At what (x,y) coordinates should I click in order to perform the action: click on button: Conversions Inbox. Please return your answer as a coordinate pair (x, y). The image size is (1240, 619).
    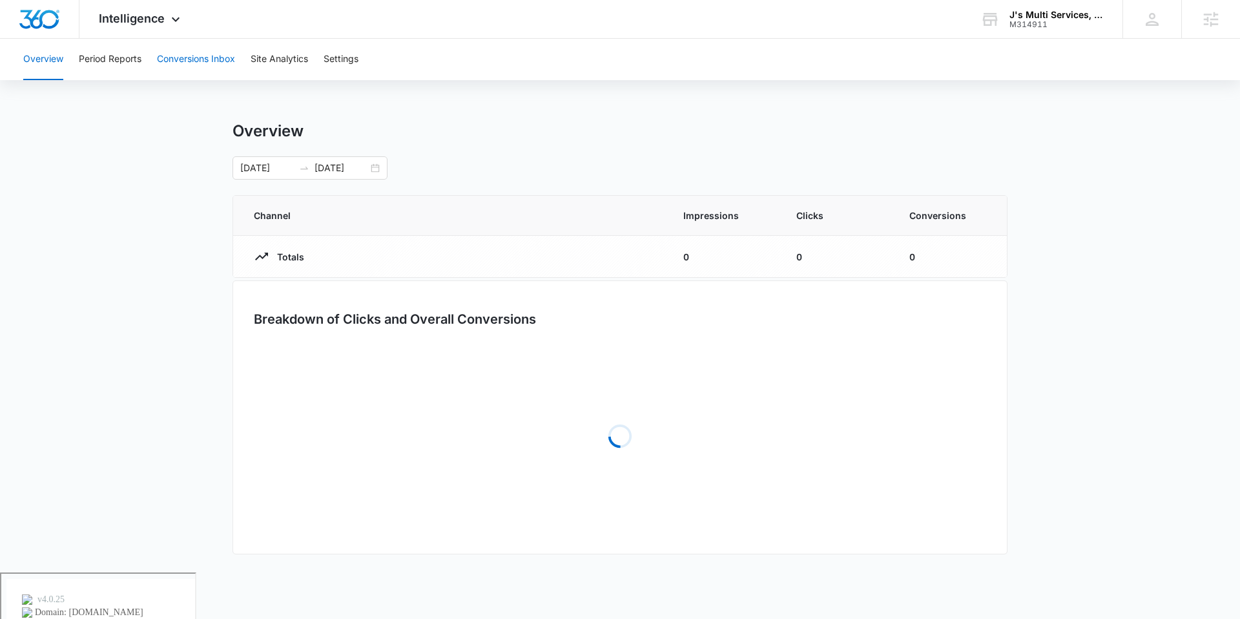
    Looking at the image, I should click on (196, 59).